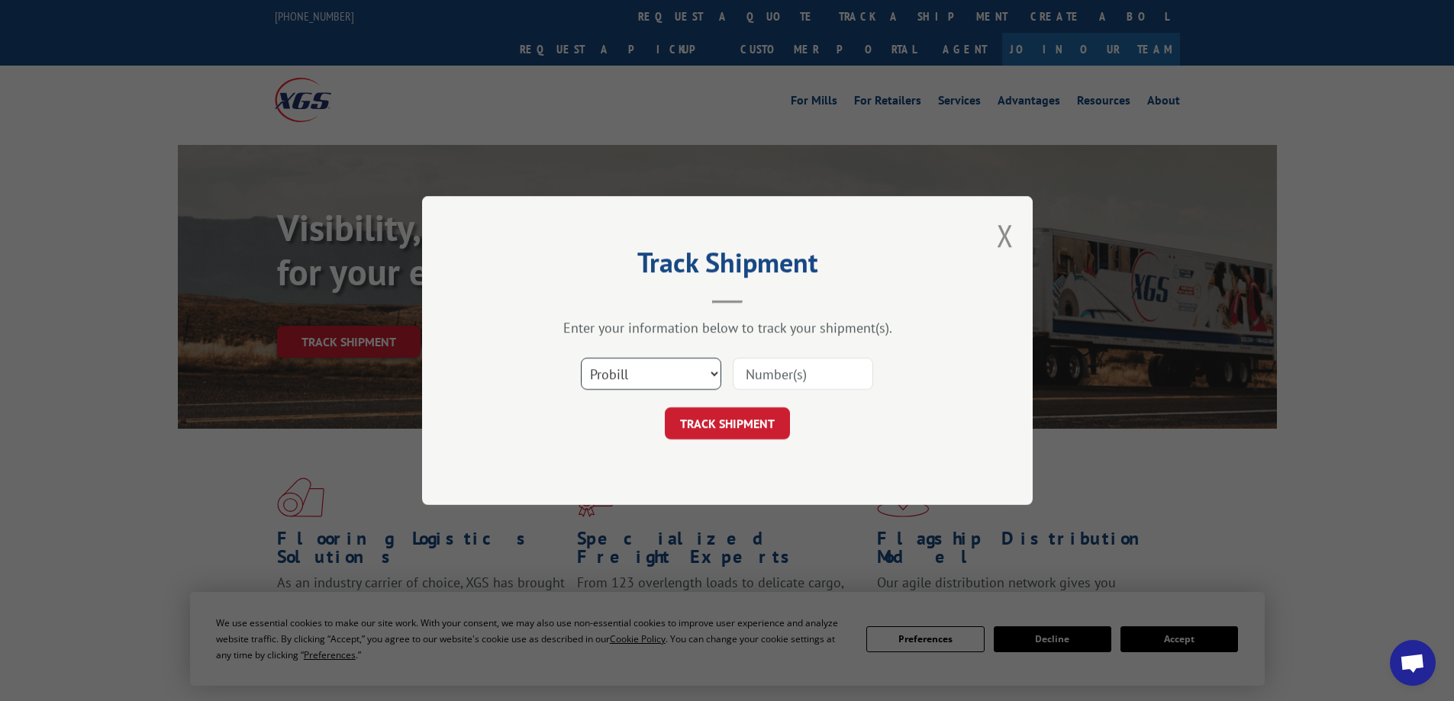 Image resolution: width=1454 pixels, height=701 pixels. Describe the element at coordinates (1005, 235) in the screenshot. I see `button: Close modal` at that location.